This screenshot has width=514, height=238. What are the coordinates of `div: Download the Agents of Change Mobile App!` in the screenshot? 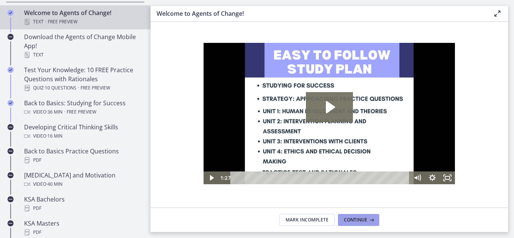 It's located at (83, 46).